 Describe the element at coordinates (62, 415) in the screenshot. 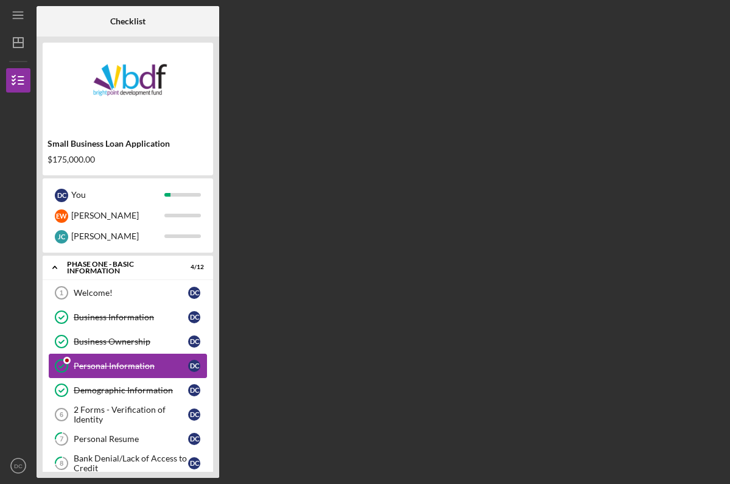

I see `tspan: 6` at that location.